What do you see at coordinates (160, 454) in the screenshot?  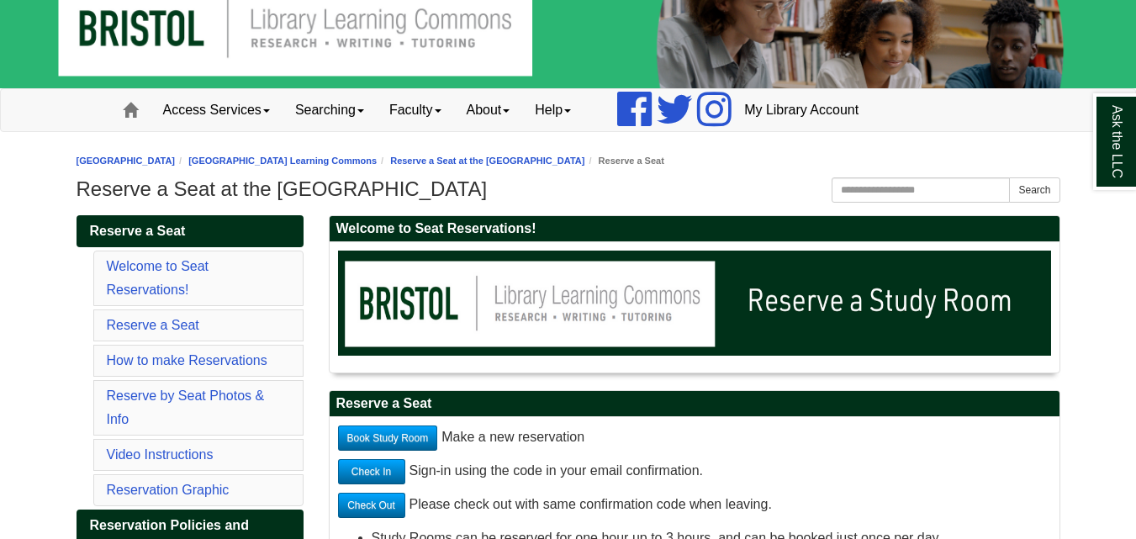 I see `a: Video Instructions` at bounding box center [160, 454].